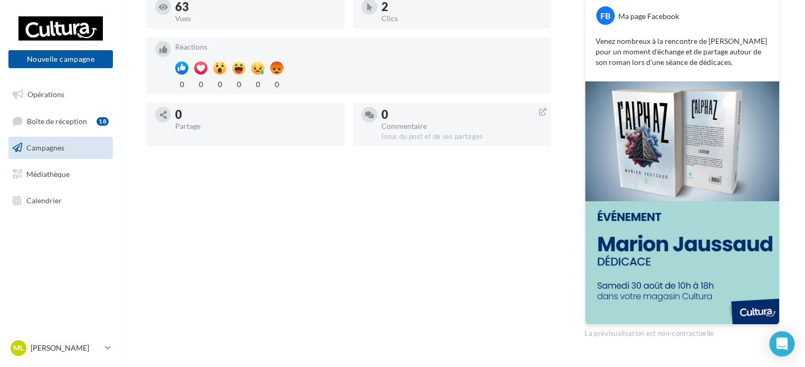 Image resolution: width=805 pixels, height=367 pixels. I want to click on span: Boîte de réception, so click(57, 120).